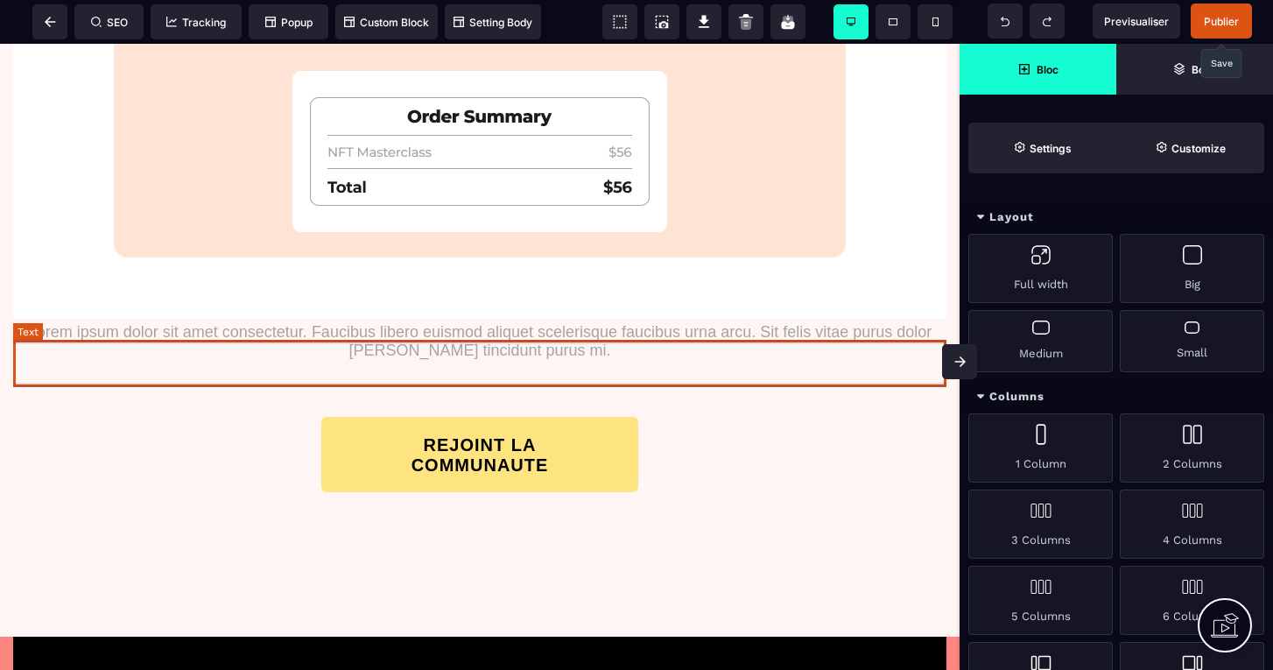 Image resolution: width=1273 pixels, height=670 pixels. I want to click on div: 2 Columns, so click(1192, 447).